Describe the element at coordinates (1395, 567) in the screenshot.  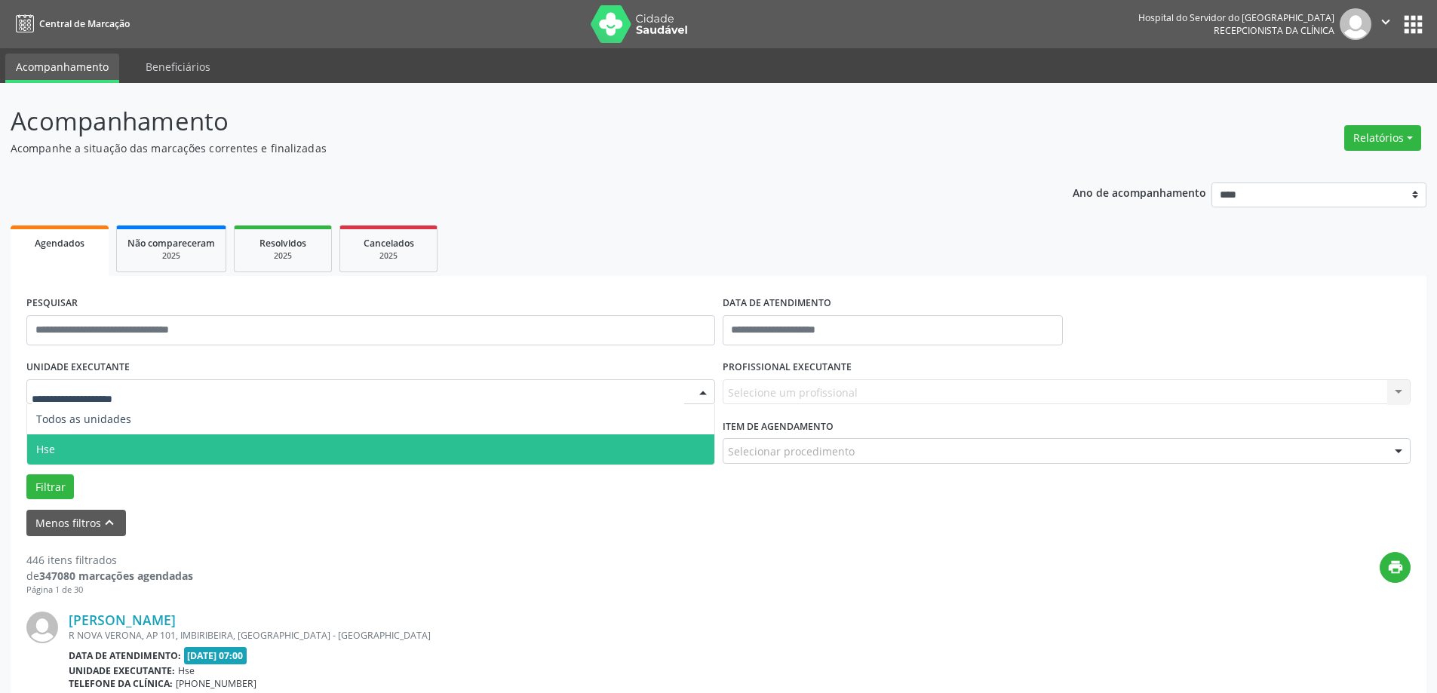
I see `i: print` at that location.